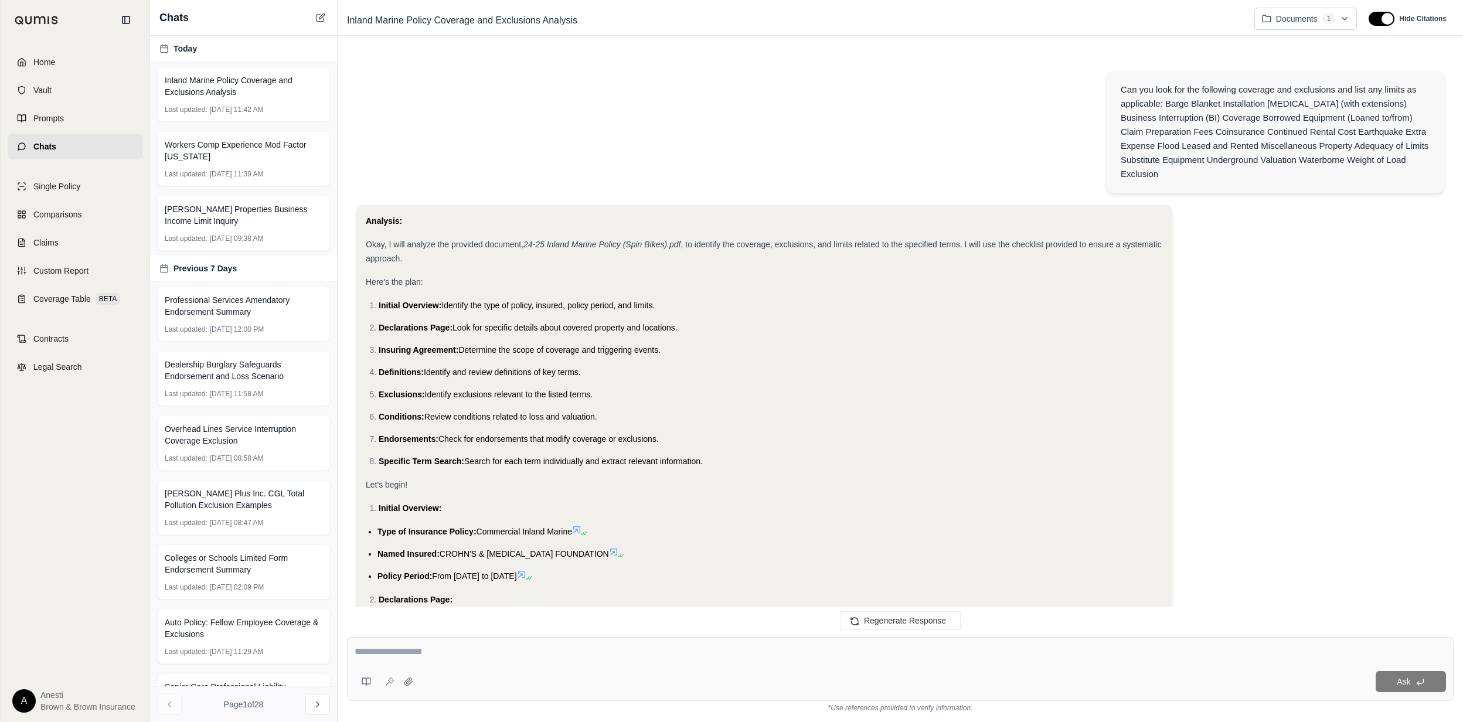 This screenshot has width=1463, height=722. I want to click on a: Comparisons, so click(75, 214).